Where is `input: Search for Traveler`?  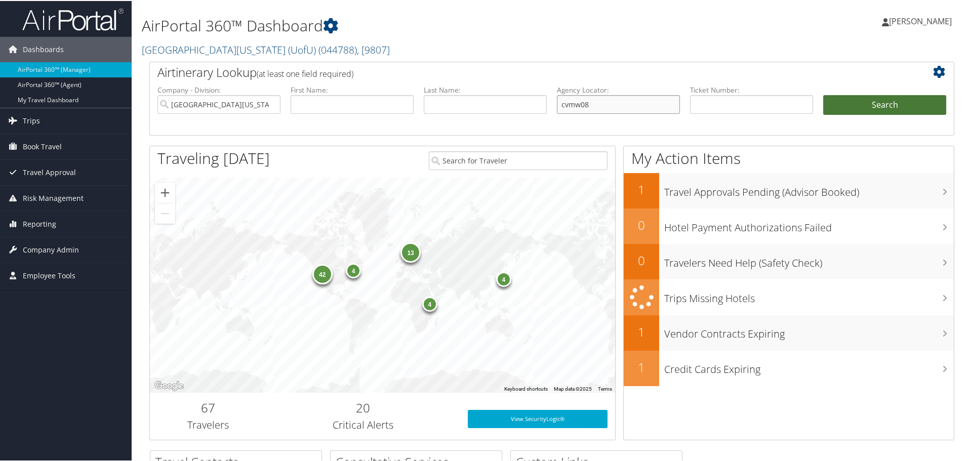
input: Search for Traveler is located at coordinates (518, 159).